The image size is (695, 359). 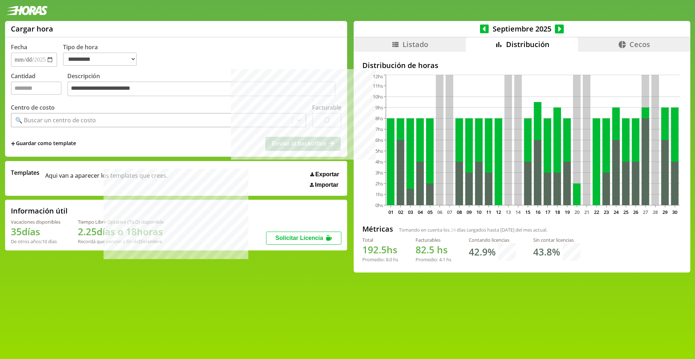 What do you see at coordinates (522, 29) in the screenshot?
I see `span: Septiembre 2025` at bounding box center [522, 29].